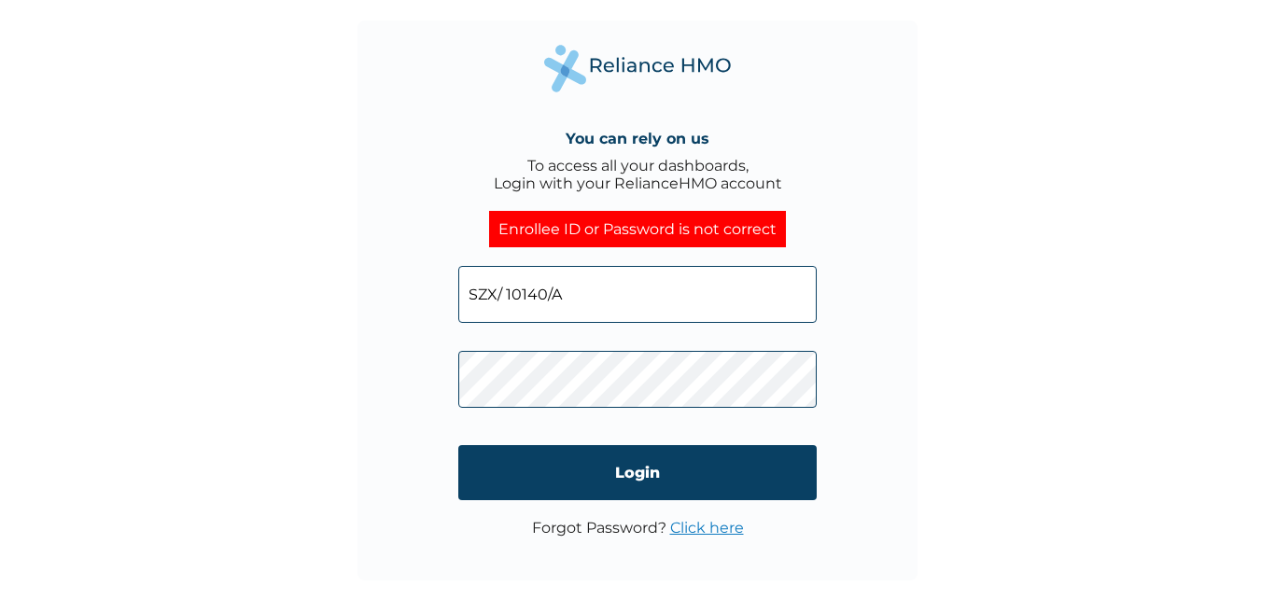  I want to click on h4: You can rely on us, so click(638, 138).